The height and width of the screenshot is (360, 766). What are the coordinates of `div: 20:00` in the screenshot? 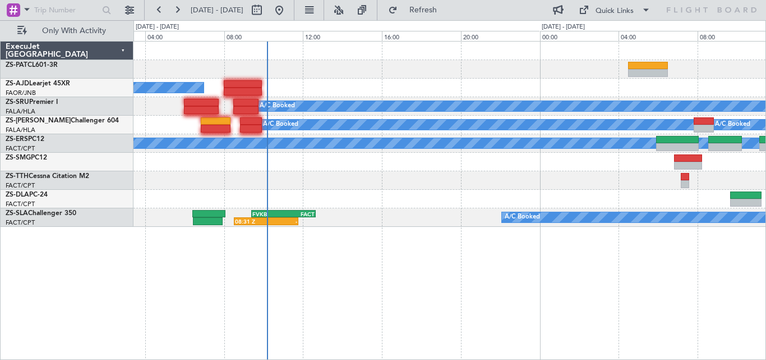 It's located at (500, 36).